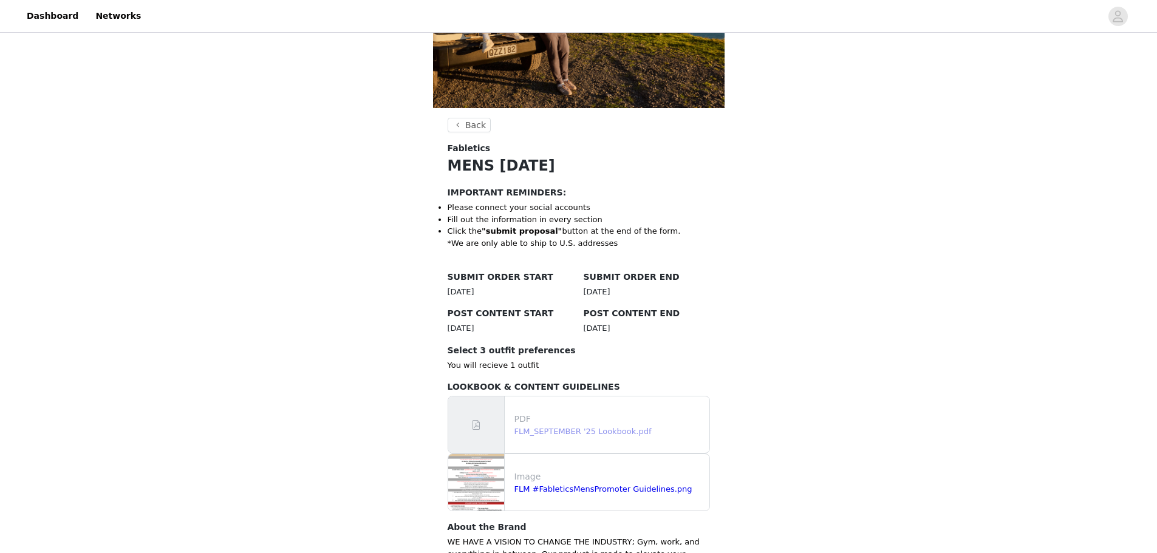 The image size is (1157, 553). I want to click on div: avatar, so click(1117, 16).